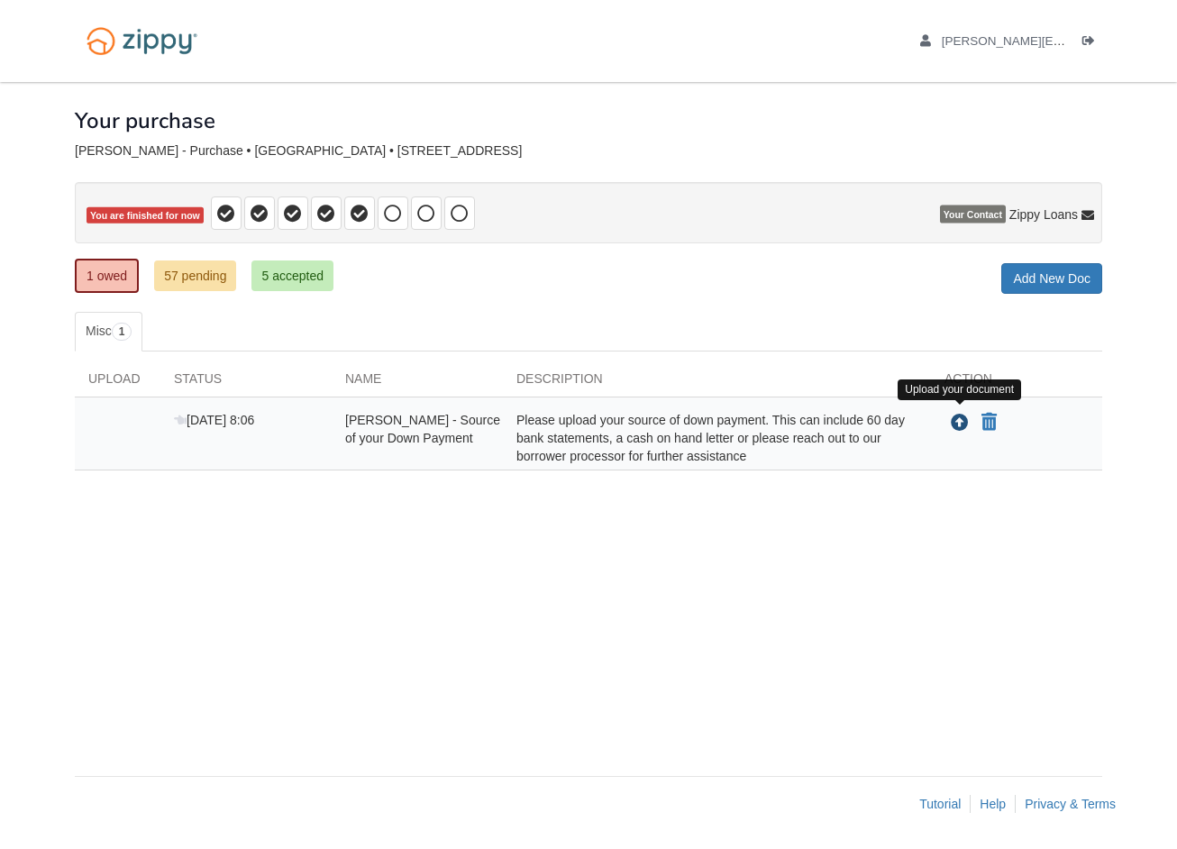 The height and width of the screenshot is (849, 1177). I want to click on a: Help, so click(992, 804).